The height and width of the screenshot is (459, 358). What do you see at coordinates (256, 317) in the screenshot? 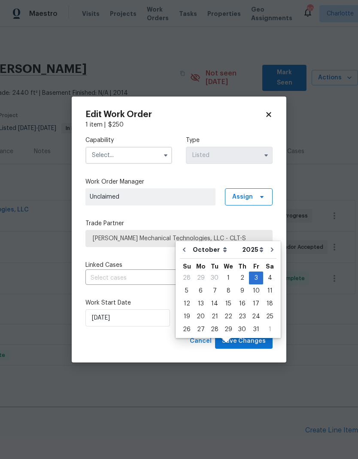
I see `div: 24` at bounding box center [256, 317].